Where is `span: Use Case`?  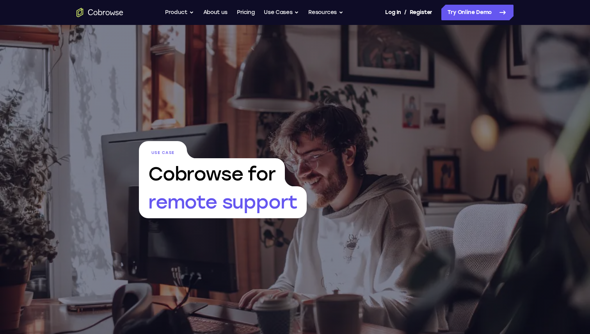 span: Use Case is located at coordinates (163, 150).